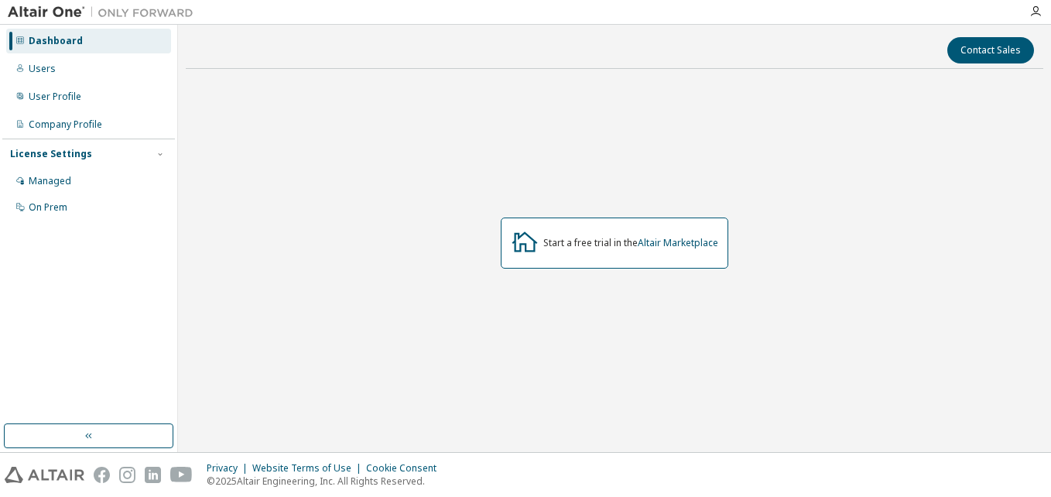 Image resolution: width=1051 pixels, height=497 pixels. I want to click on img: youtube.svg, so click(181, 474).